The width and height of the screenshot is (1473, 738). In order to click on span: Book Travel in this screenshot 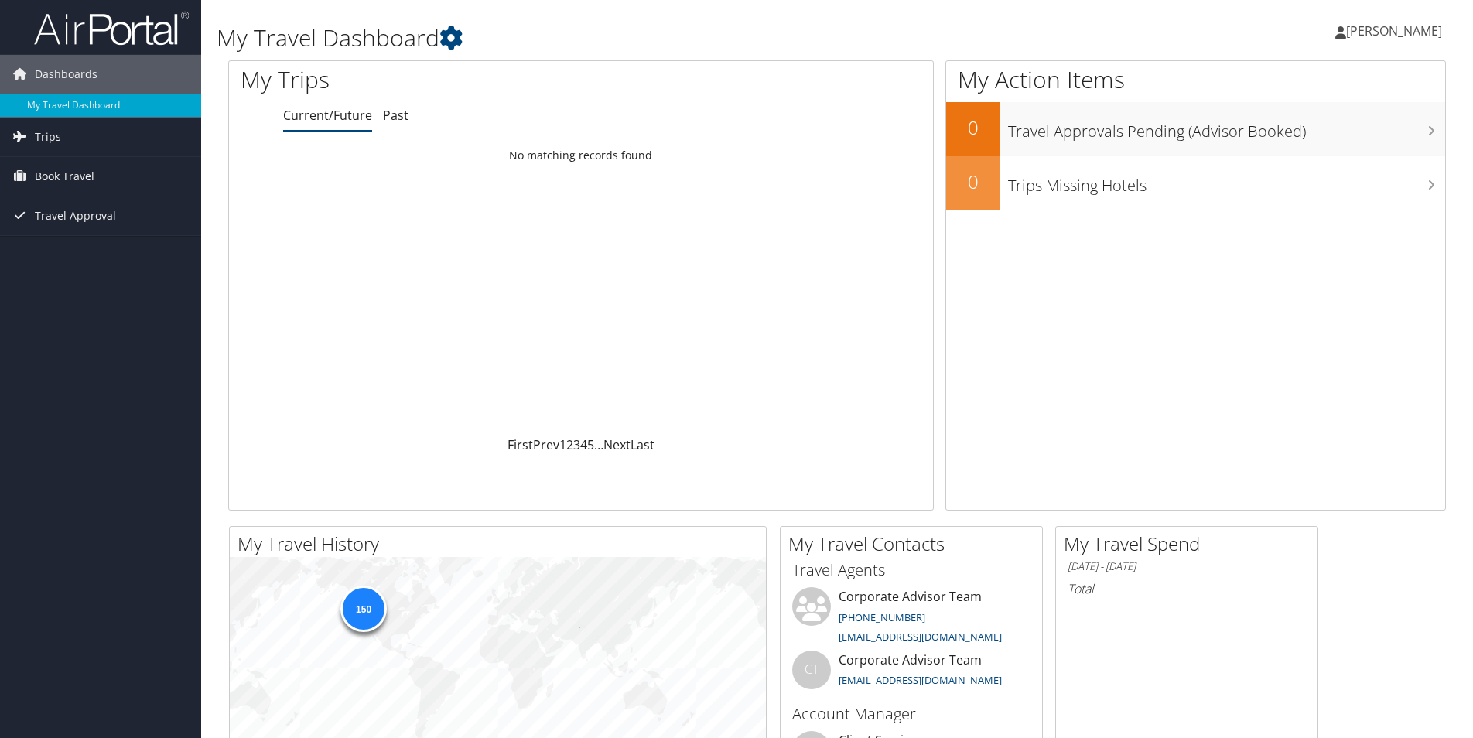, I will do `click(64, 176)`.